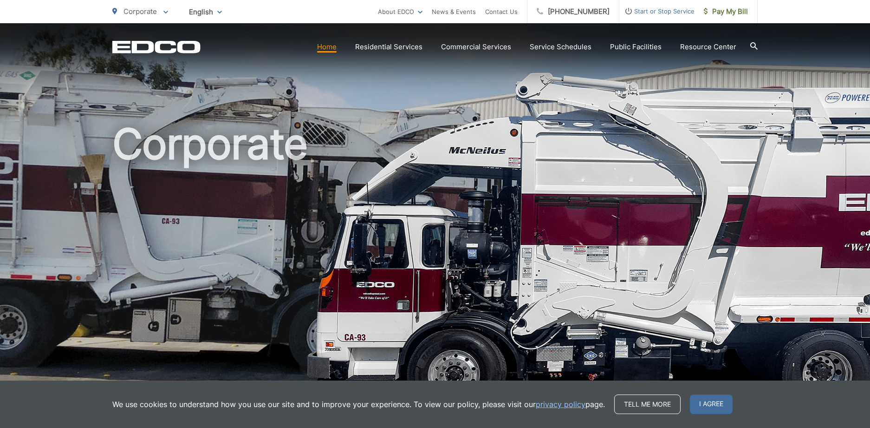  I want to click on a: EDCD logo. Return to the homepage., so click(157, 47).